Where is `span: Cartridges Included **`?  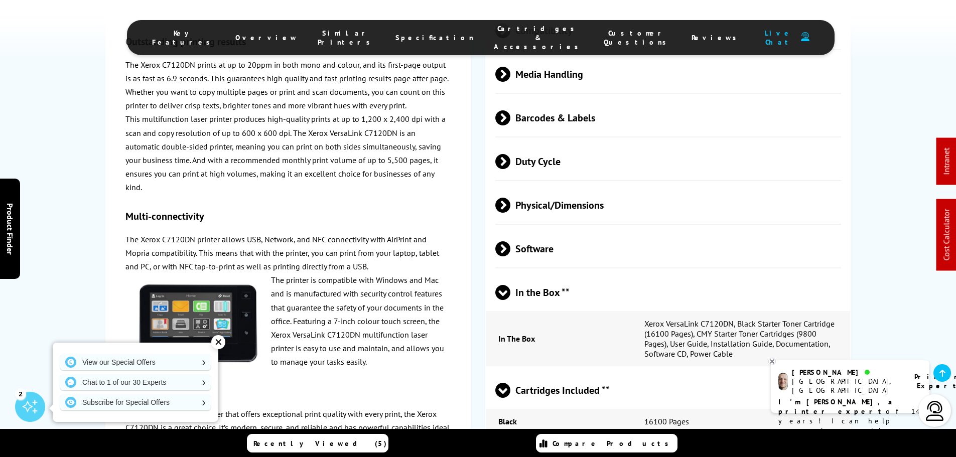 span: Cartridges Included ** is located at coordinates (668, 390).